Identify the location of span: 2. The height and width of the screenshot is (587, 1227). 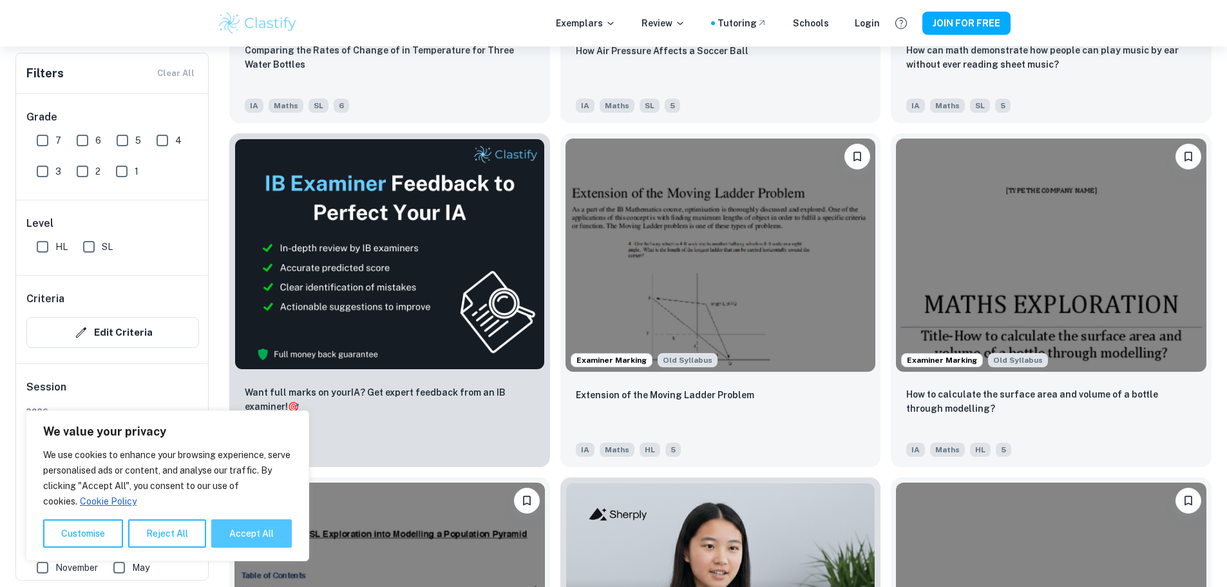
(98, 171).